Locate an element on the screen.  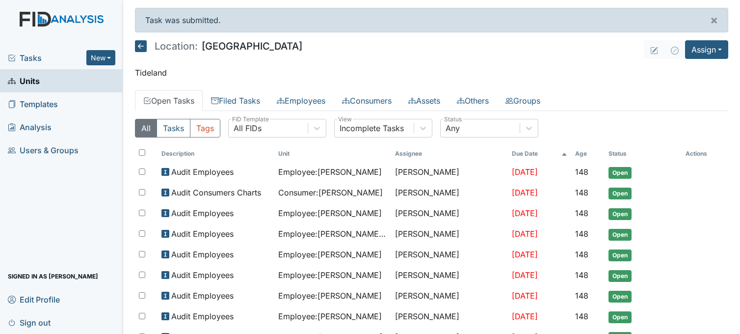
a: Filed Tasks is located at coordinates (236, 101).